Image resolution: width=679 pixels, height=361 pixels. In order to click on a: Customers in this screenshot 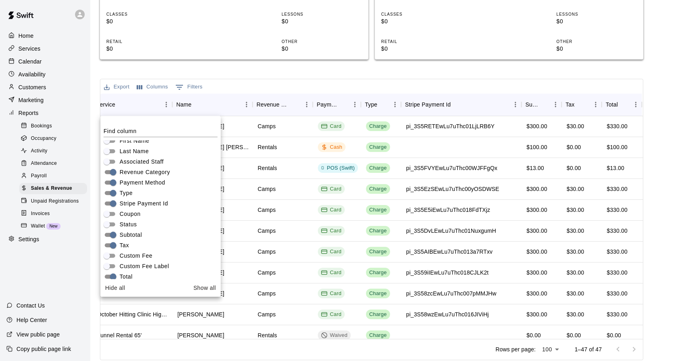, I will do `click(45, 87)`.